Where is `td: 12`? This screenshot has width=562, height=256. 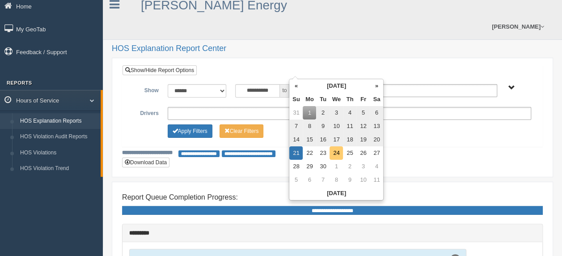 td: 12 is located at coordinates (363, 126).